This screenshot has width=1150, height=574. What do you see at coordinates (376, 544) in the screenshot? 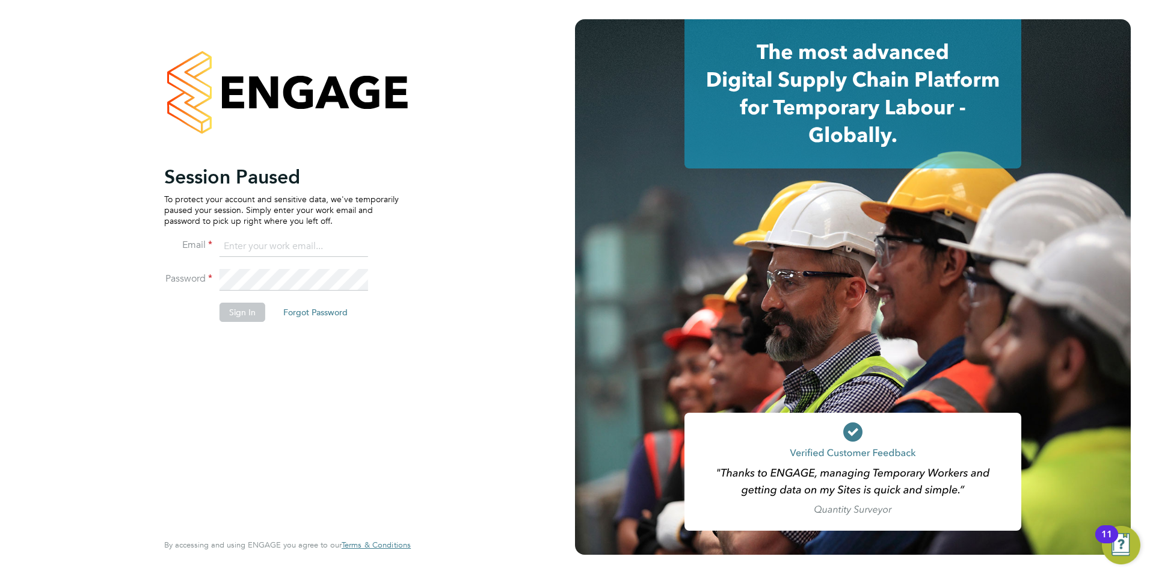
I see `span: Terms & Conditions` at bounding box center [376, 544].